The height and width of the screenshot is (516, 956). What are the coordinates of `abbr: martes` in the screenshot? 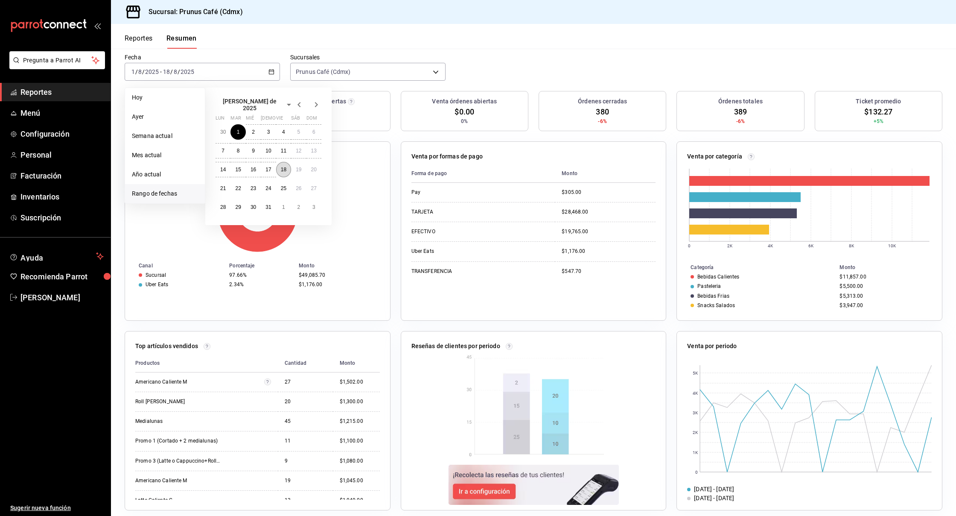 It's located at (236, 119).